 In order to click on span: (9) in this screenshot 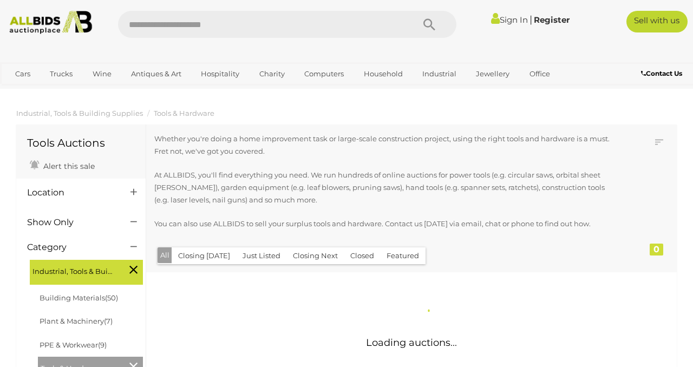, I will do `click(102, 345)`.